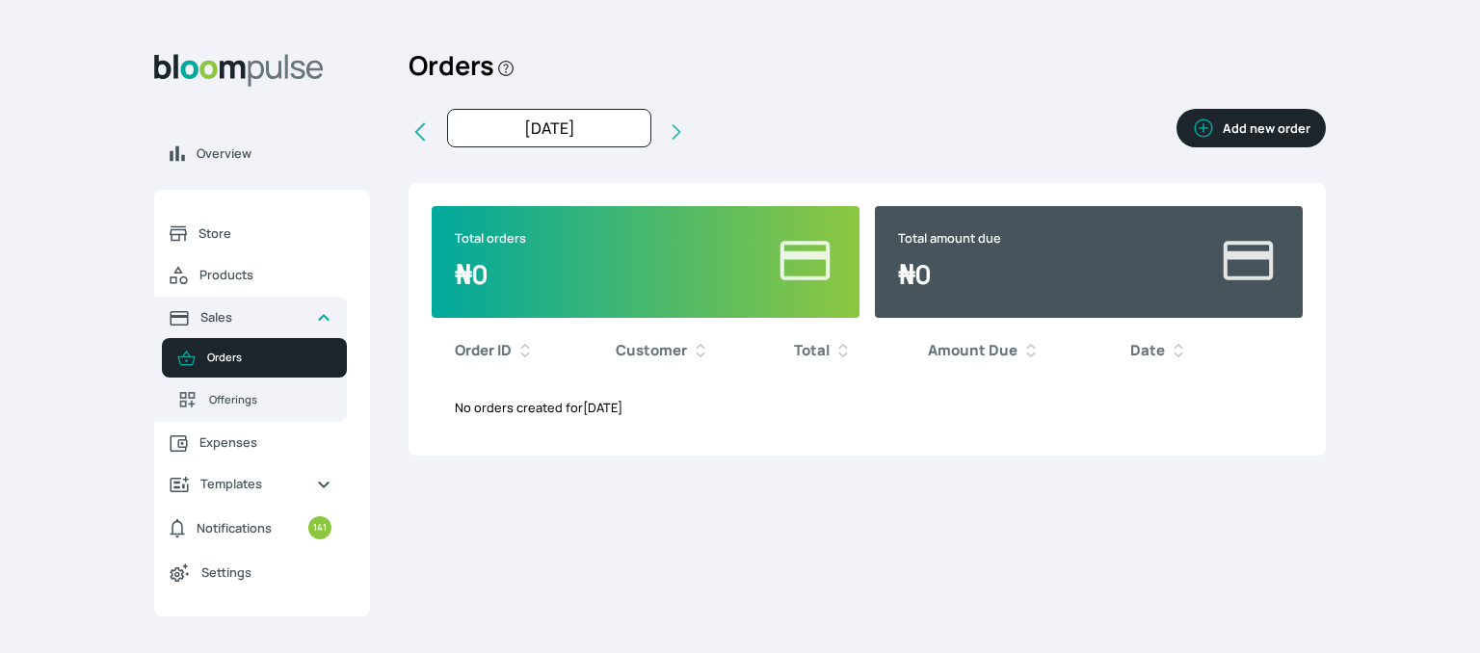 Image resolution: width=1480 pixels, height=653 pixels. Describe the element at coordinates (266, 572) in the screenshot. I see `span: Settings` at that location.